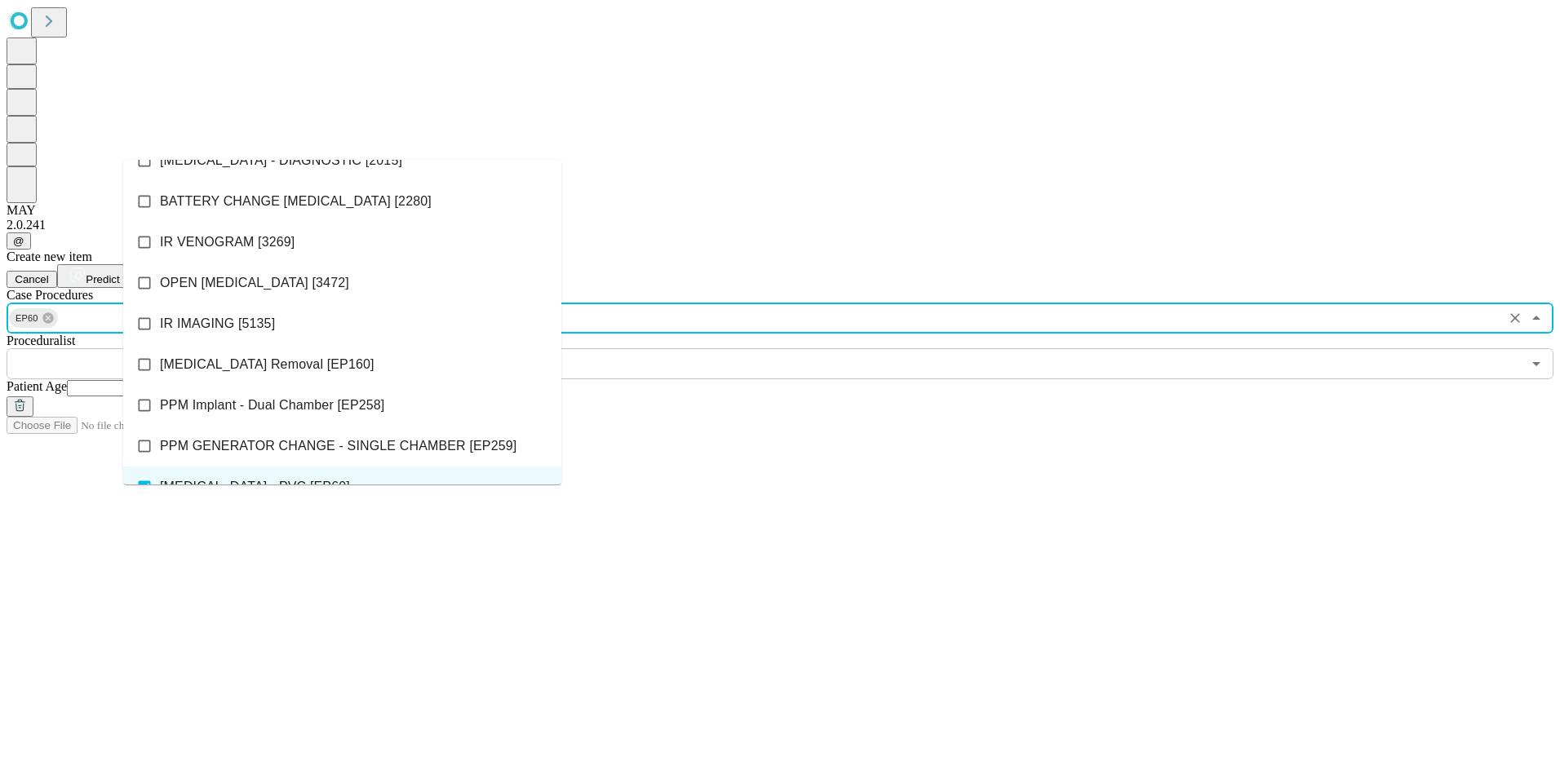 This screenshot has width=1560, height=778. What do you see at coordinates (32, 279) in the screenshot?
I see `button: Cancel` at bounding box center [32, 279].